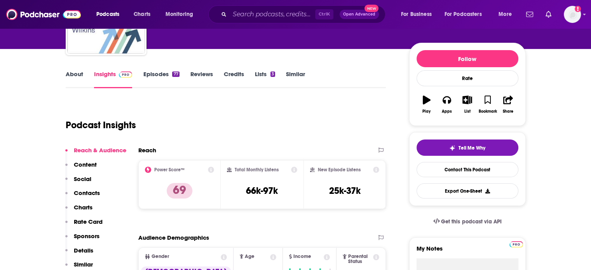 The image size is (591, 270). I want to click on h3: 25k-37k, so click(345, 191).